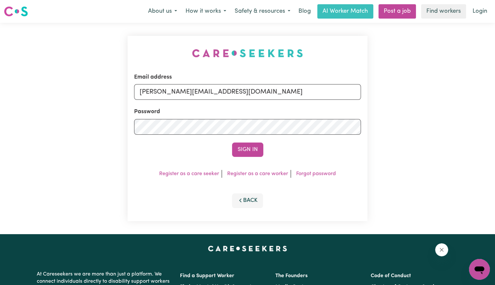  What do you see at coordinates (444, 11) in the screenshot?
I see `a: Find workers` at bounding box center [444, 11].